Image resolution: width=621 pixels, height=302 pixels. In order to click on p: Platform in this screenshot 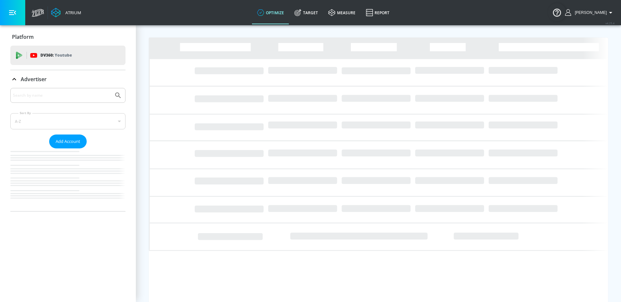, I will do `click(23, 37)`.